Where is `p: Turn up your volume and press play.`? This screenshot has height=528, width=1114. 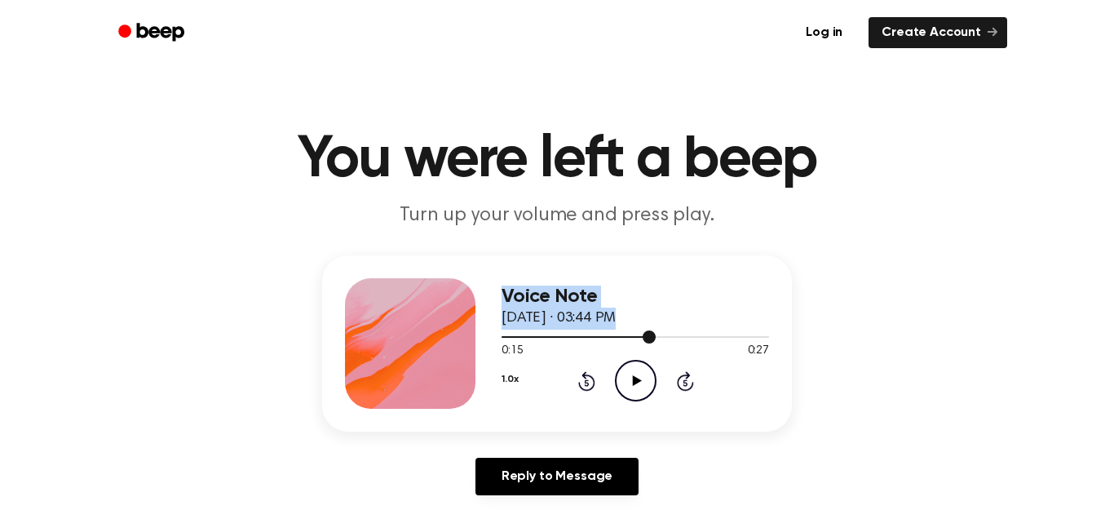 p: Turn up your volume and press play. is located at coordinates (557, 215).